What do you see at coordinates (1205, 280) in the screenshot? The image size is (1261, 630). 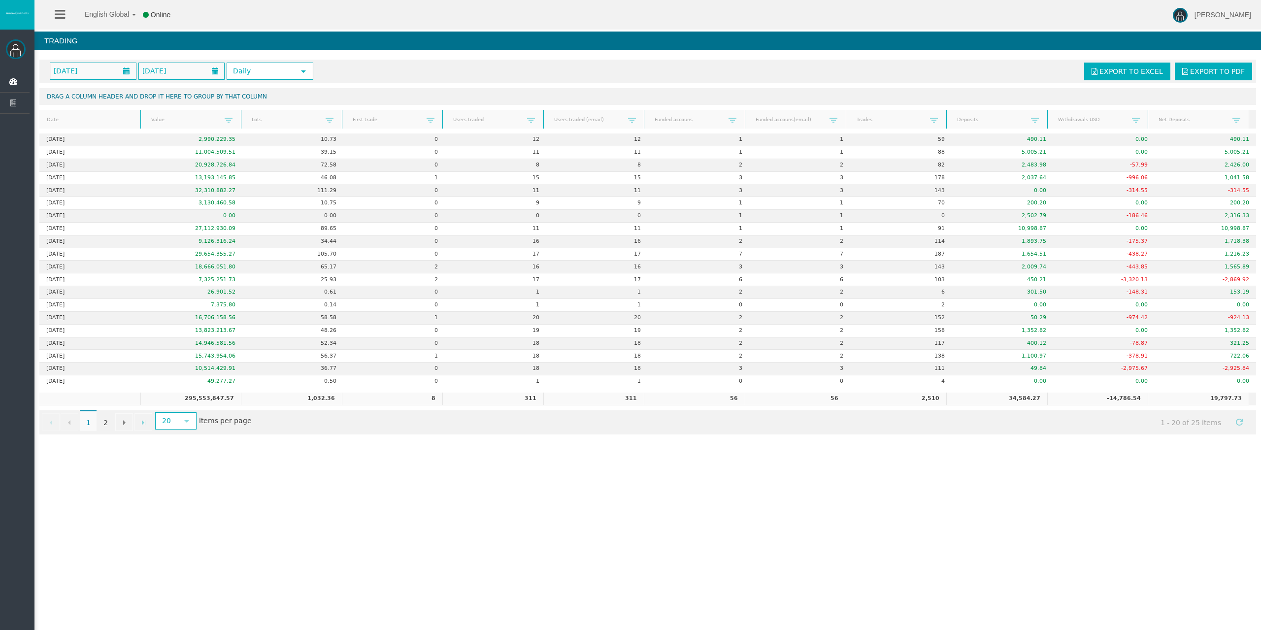 I see `td: -2,869.92` at bounding box center [1205, 280].